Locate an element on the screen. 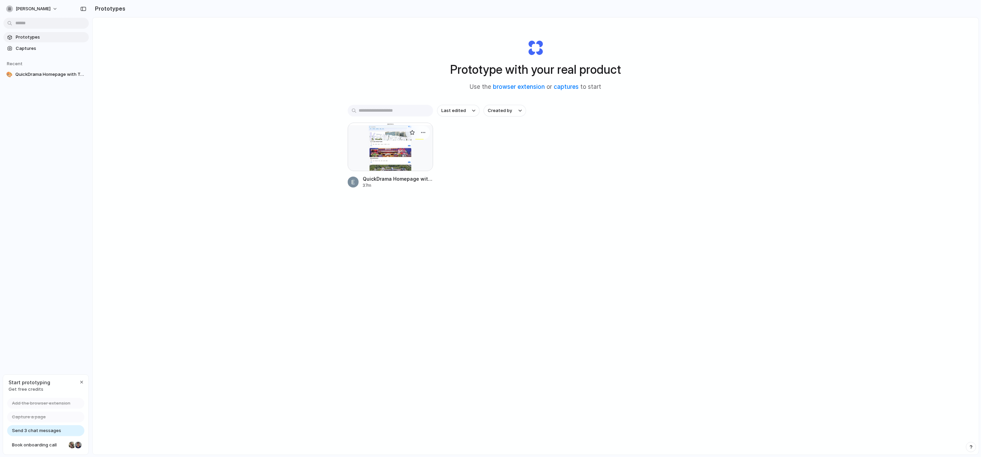 Image resolution: width=981 pixels, height=457 pixels. a: captures is located at coordinates (566, 87).